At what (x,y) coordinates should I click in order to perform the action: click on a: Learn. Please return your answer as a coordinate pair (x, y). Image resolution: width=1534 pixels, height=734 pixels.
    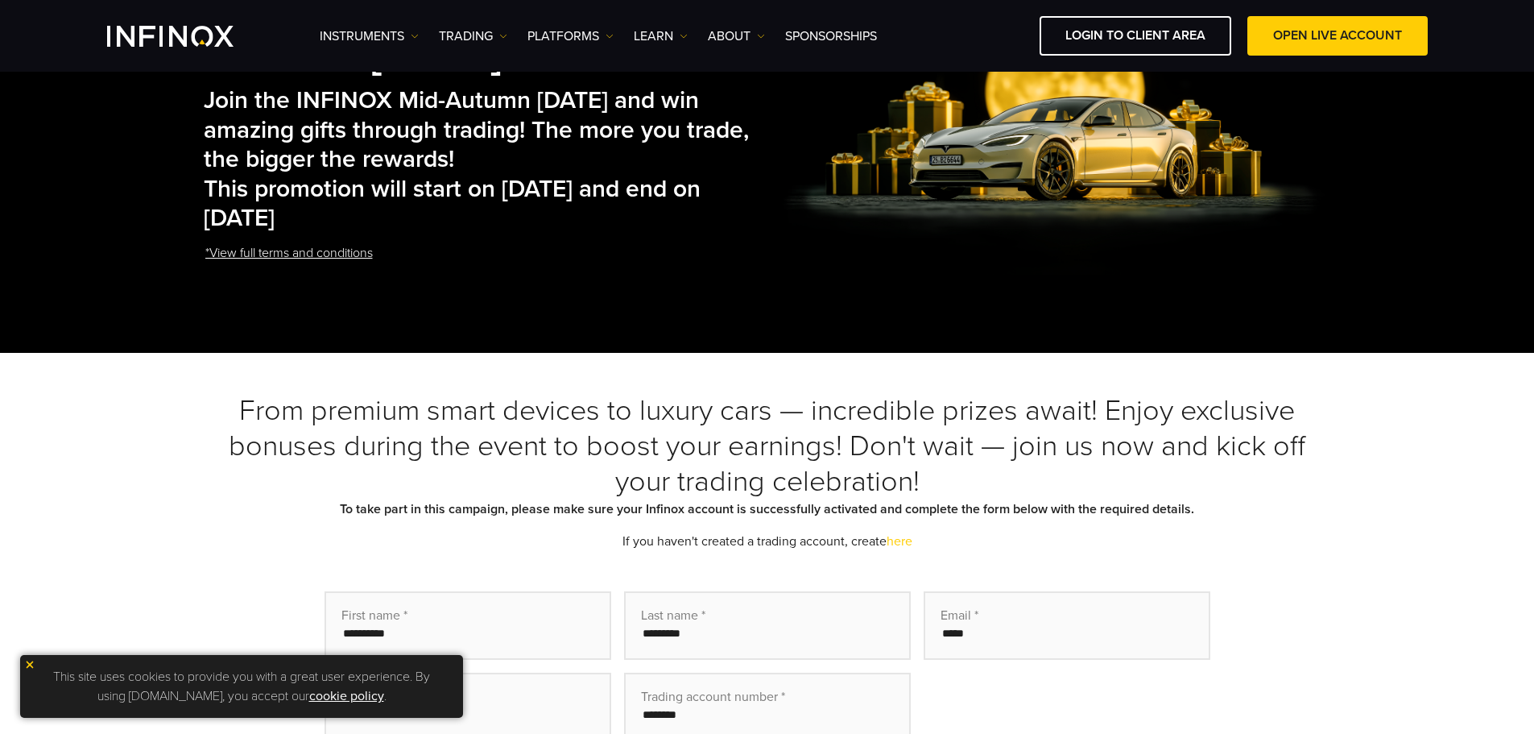
    Looking at the image, I should click on (660, 36).